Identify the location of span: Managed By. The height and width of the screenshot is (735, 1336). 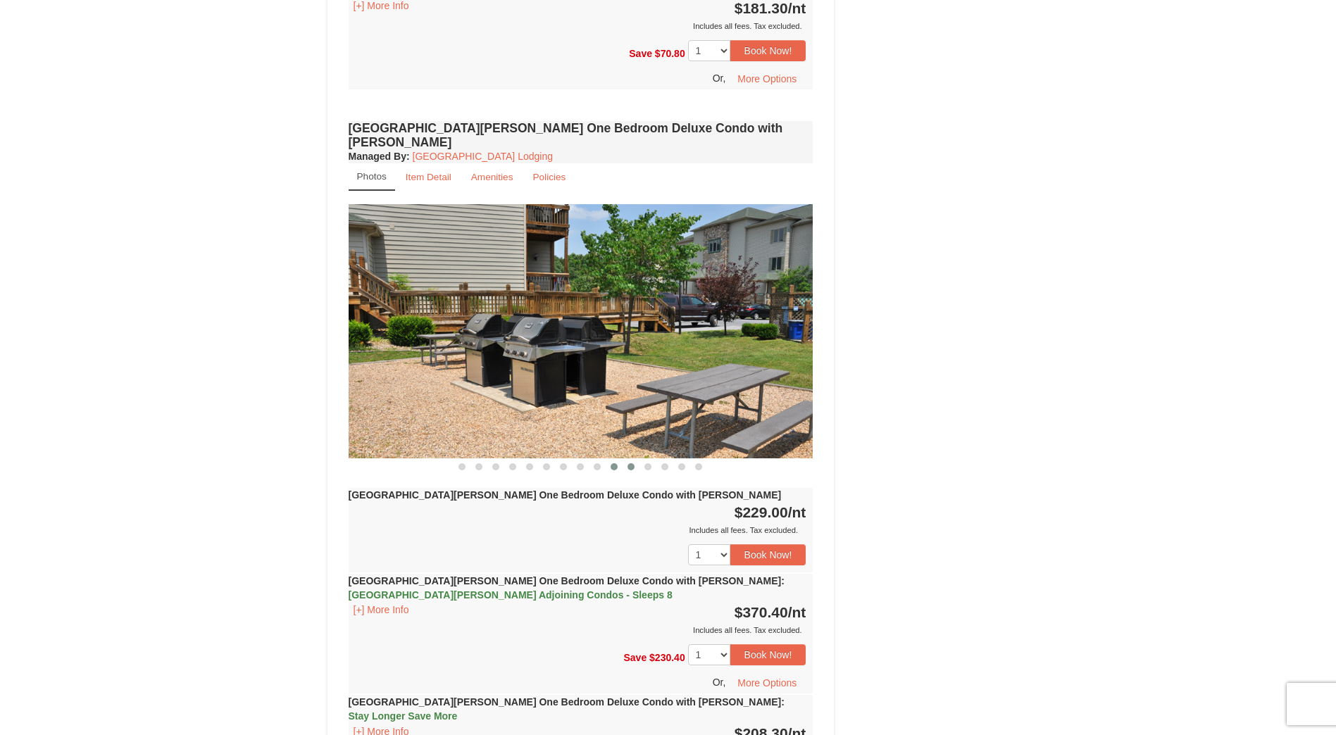
(377, 156).